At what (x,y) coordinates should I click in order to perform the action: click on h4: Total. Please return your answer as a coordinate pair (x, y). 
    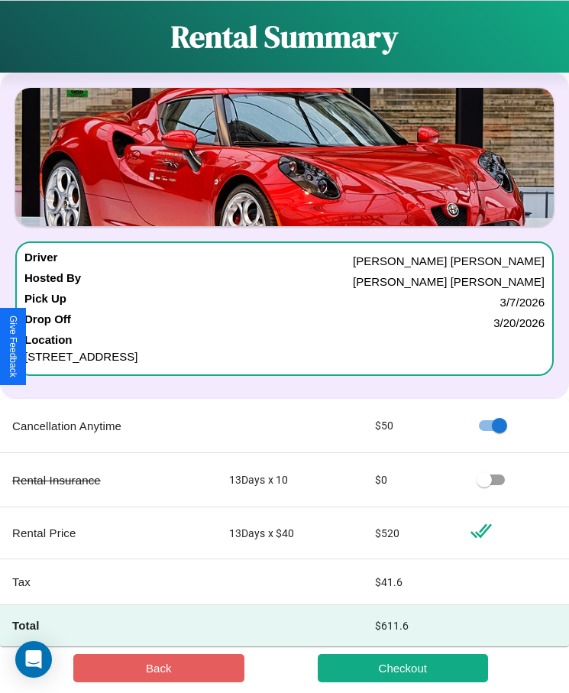
    Looking at the image, I should click on (108, 625).